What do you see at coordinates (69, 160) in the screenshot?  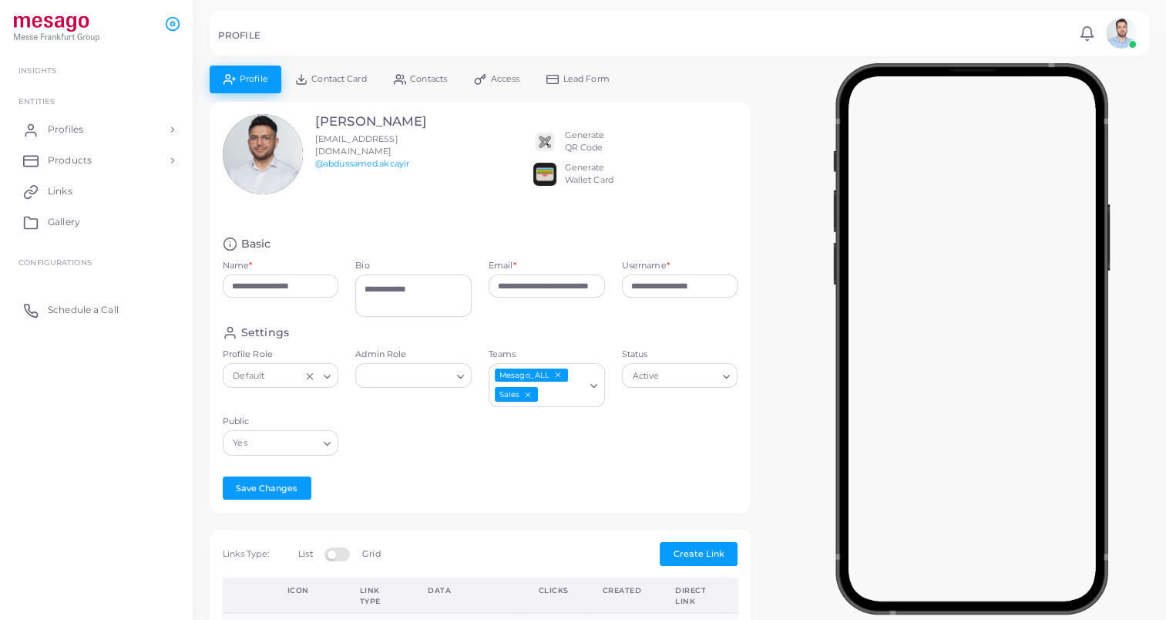 I see `span: Products` at bounding box center [69, 160].